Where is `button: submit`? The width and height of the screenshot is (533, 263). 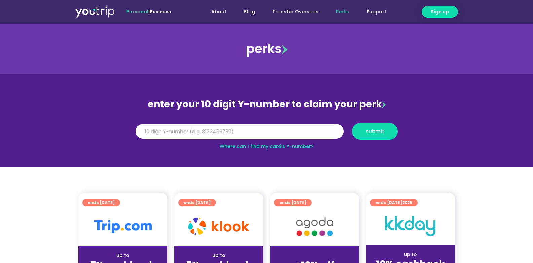 button: submit is located at coordinates (375, 131).